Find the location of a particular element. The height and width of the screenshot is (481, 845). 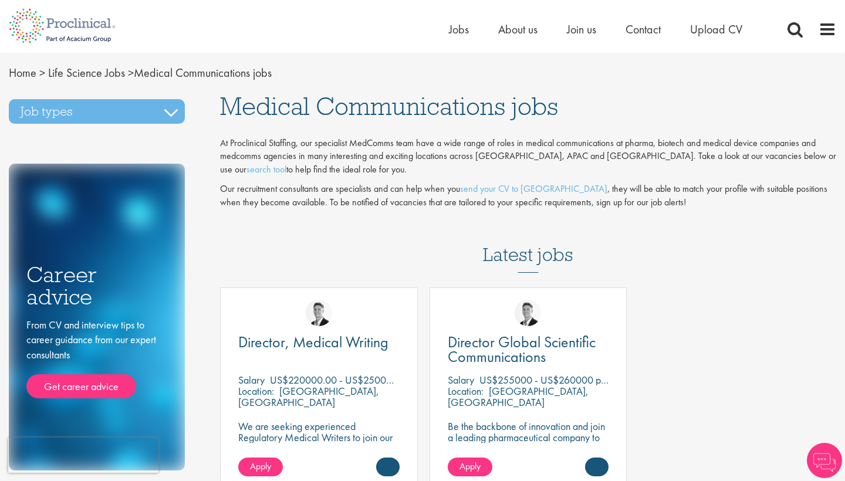

h3: Job types is located at coordinates (97, 111).